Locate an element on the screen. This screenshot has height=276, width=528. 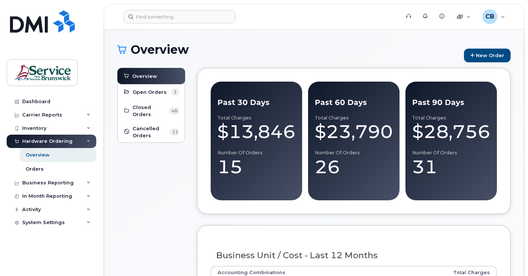
span: Closed Orders is located at coordinates (150, 110).